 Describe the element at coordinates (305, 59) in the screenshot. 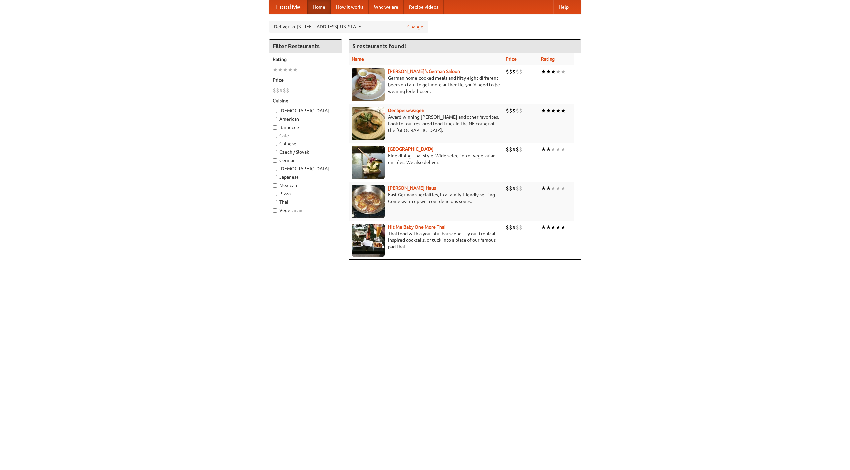

I see `h5: Rating` at that location.